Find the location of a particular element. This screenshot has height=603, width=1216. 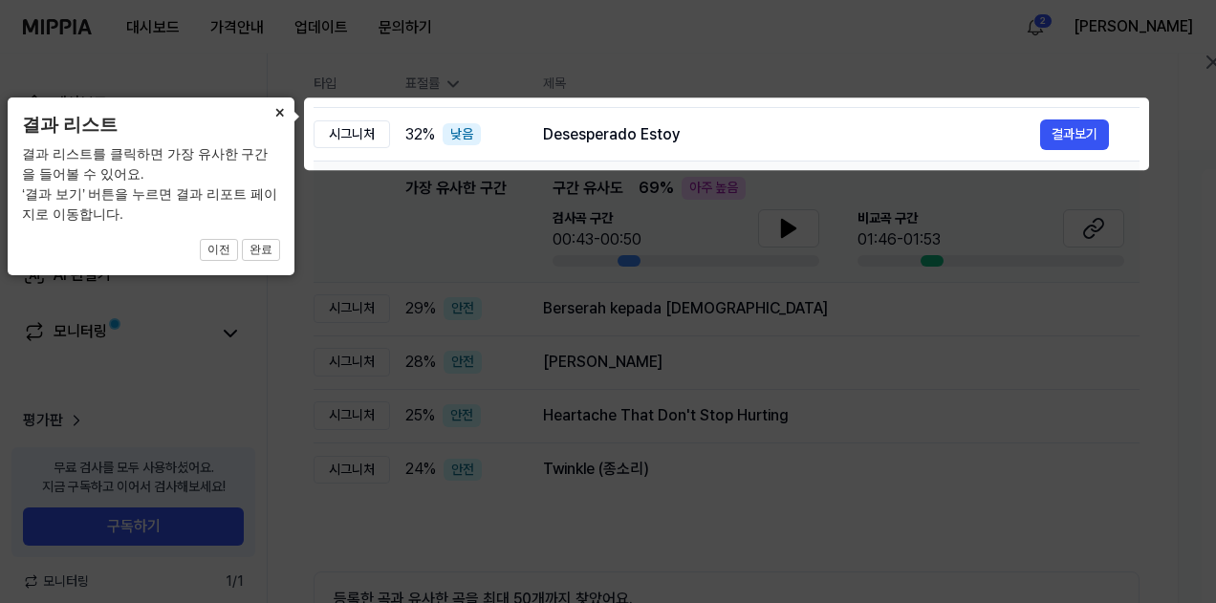

div: 결과 리스트를 클릭하면 가장 유사한 구간을 들어볼 수 있어요. ‘결과 보기’ 버튼을 누르면 결과 리포트 페이지로 이동합니다. is located at coordinates (151, 185).